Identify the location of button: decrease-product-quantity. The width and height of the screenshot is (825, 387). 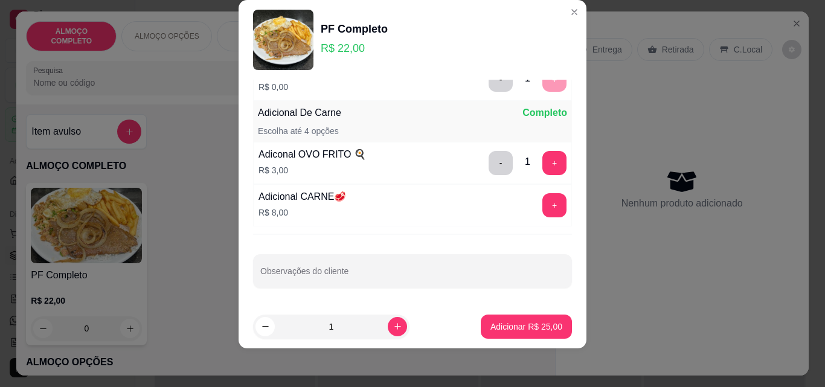
(265, 327).